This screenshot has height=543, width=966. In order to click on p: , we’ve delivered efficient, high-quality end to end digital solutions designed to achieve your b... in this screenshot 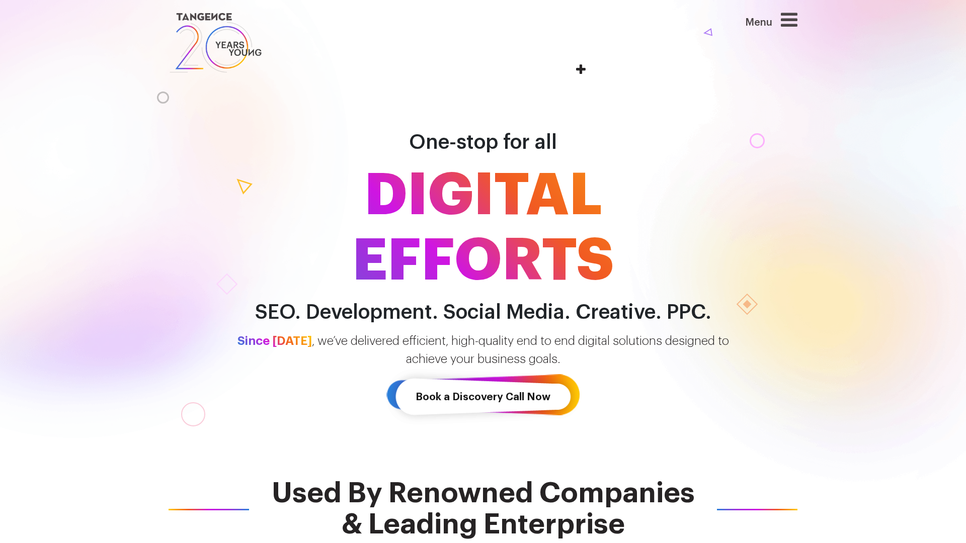, I will do `click(483, 350)`.